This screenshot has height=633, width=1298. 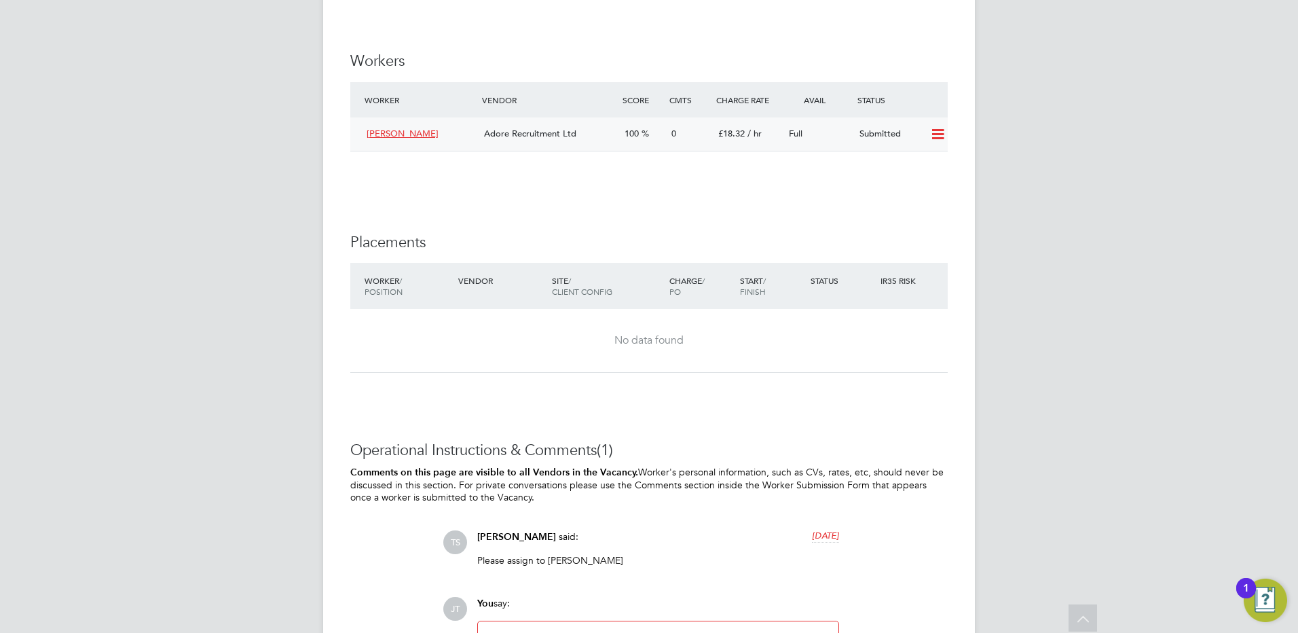 I want to click on div: Site, so click(x=607, y=286).